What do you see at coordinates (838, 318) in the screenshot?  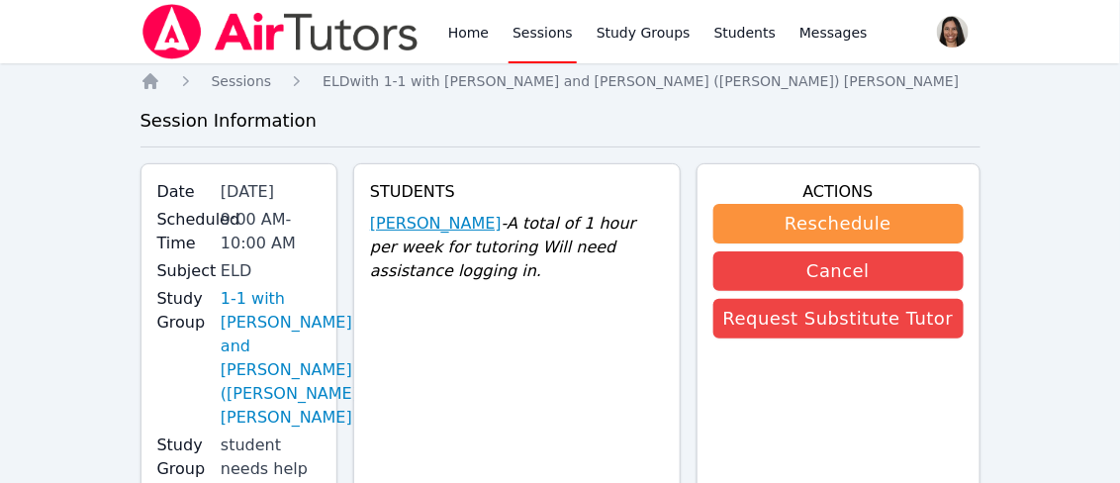 I see `button: Request Substitute Tutor` at bounding box center [838, 318].